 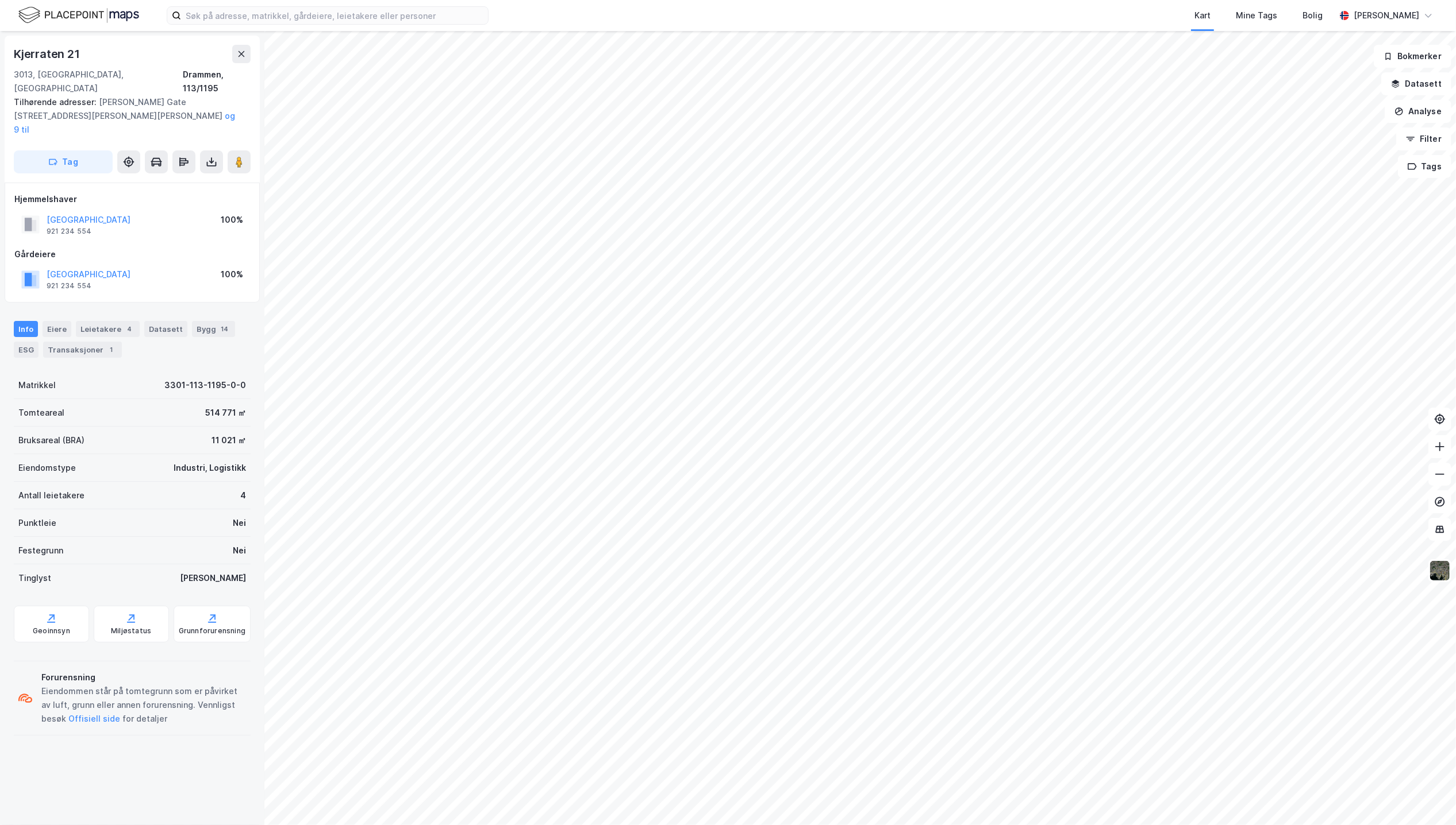 What do you see at coordinates (36, 385) in the screenshot?
I see `div: Matrikkel` at bounding box center [36, 385].